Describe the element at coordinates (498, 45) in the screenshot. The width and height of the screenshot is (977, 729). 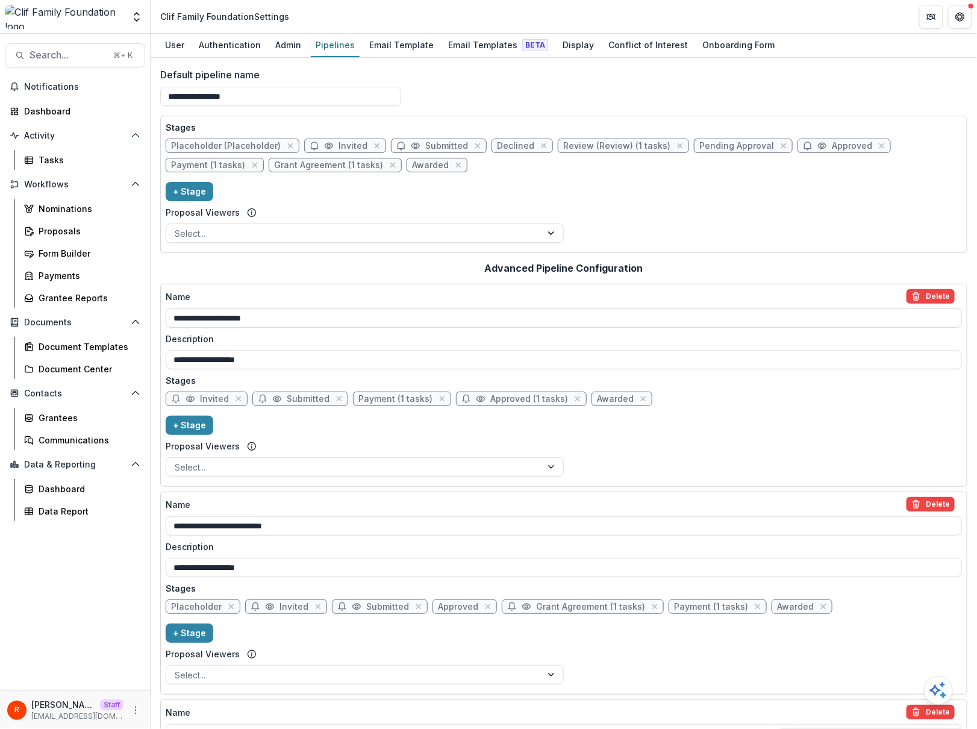
I see `div: Email Templates` at that location.